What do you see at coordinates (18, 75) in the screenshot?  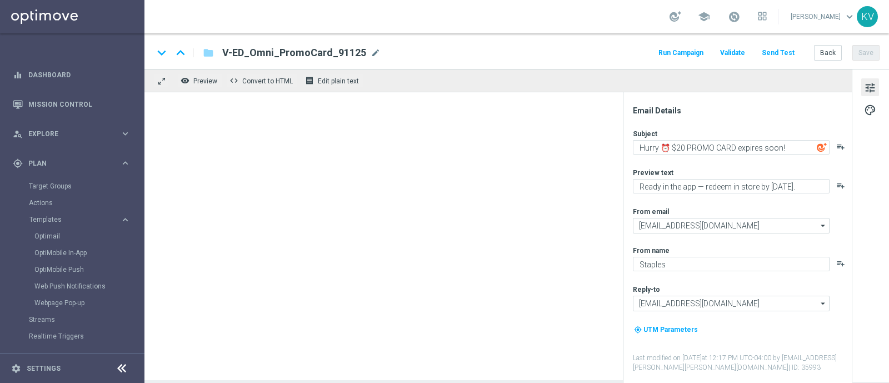 I see `i: equalizer` at bounding box center [18, 75].